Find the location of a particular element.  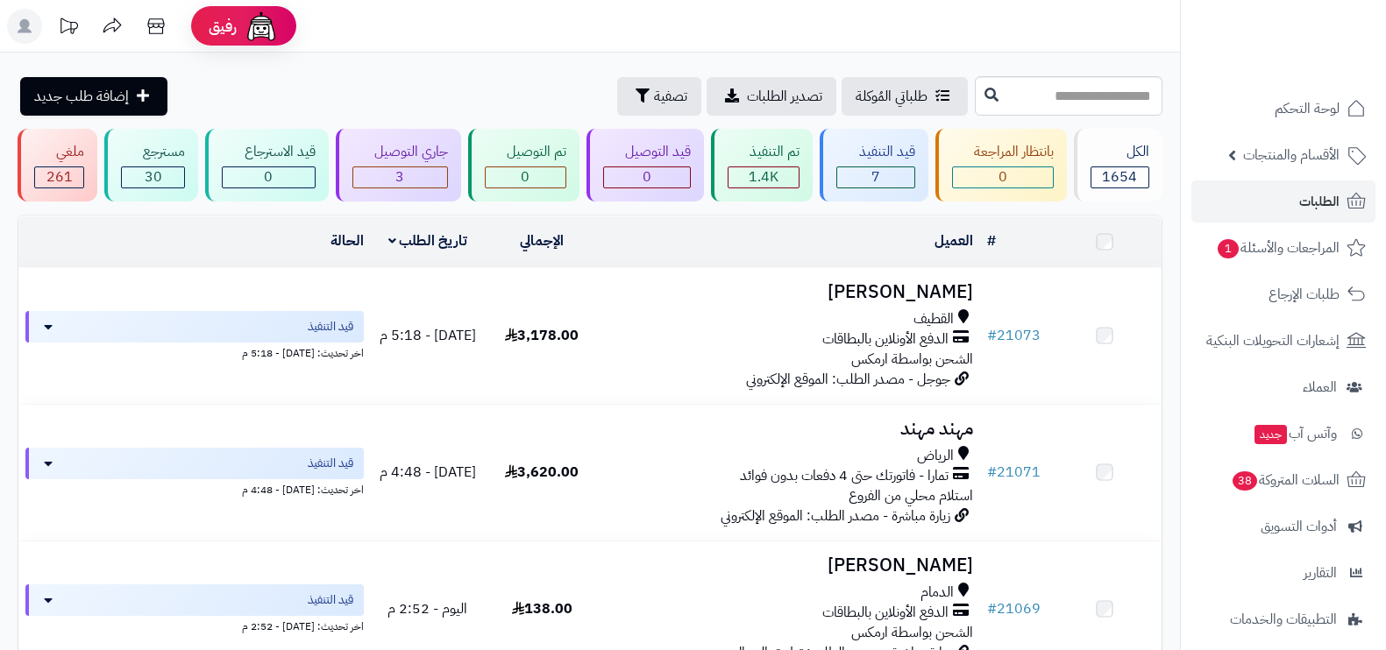

a: الكل1654 is located at coordinates (1118, 165).